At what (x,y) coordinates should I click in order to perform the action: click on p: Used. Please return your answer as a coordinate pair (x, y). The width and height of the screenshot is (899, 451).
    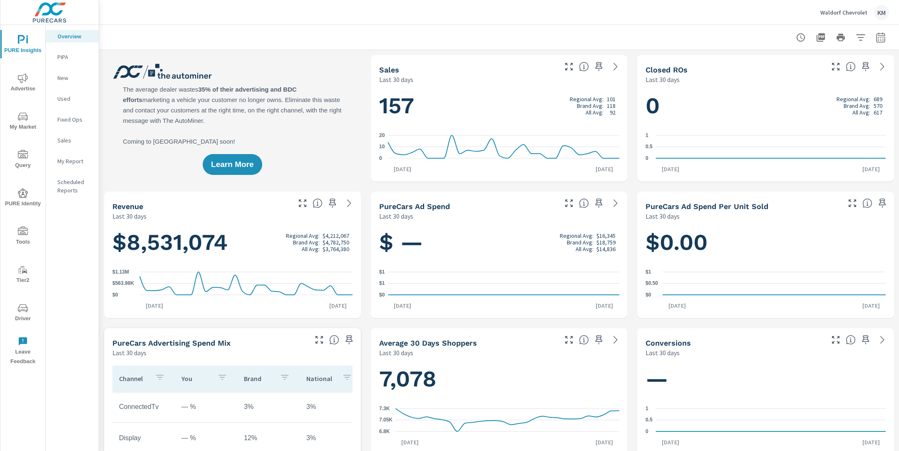
    Looking at the image, I should click on (74, 99).